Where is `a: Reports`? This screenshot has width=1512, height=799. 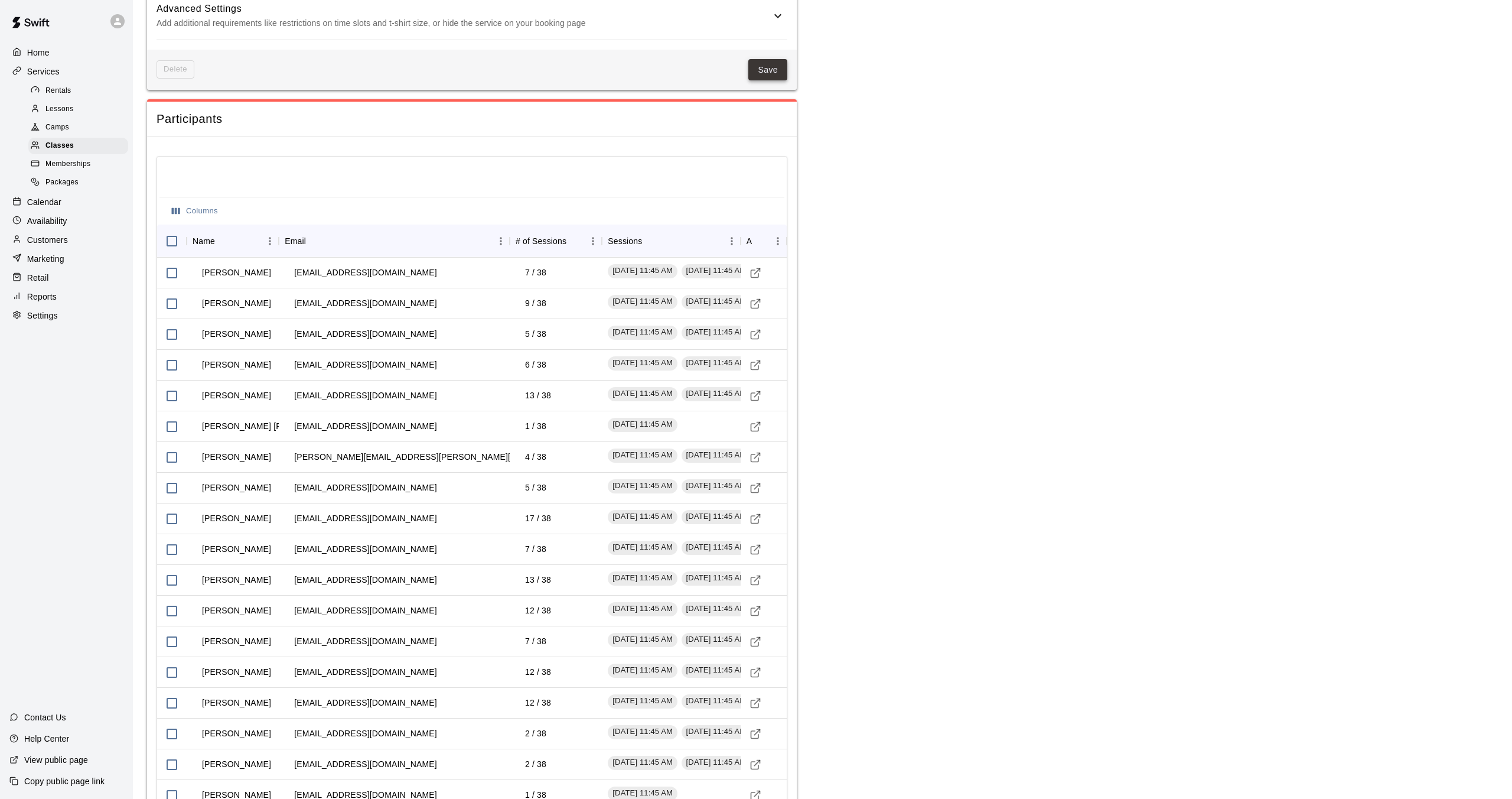
a: Reports is located at coordinates (66, 297).